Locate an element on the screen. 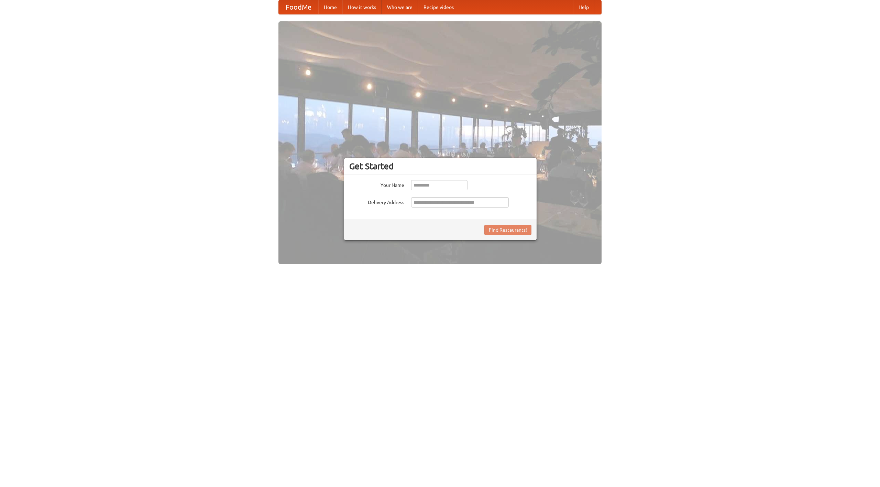 The height and width of the screenshot is (487, 880). label: Your Name is located at coordinates (377, 184).